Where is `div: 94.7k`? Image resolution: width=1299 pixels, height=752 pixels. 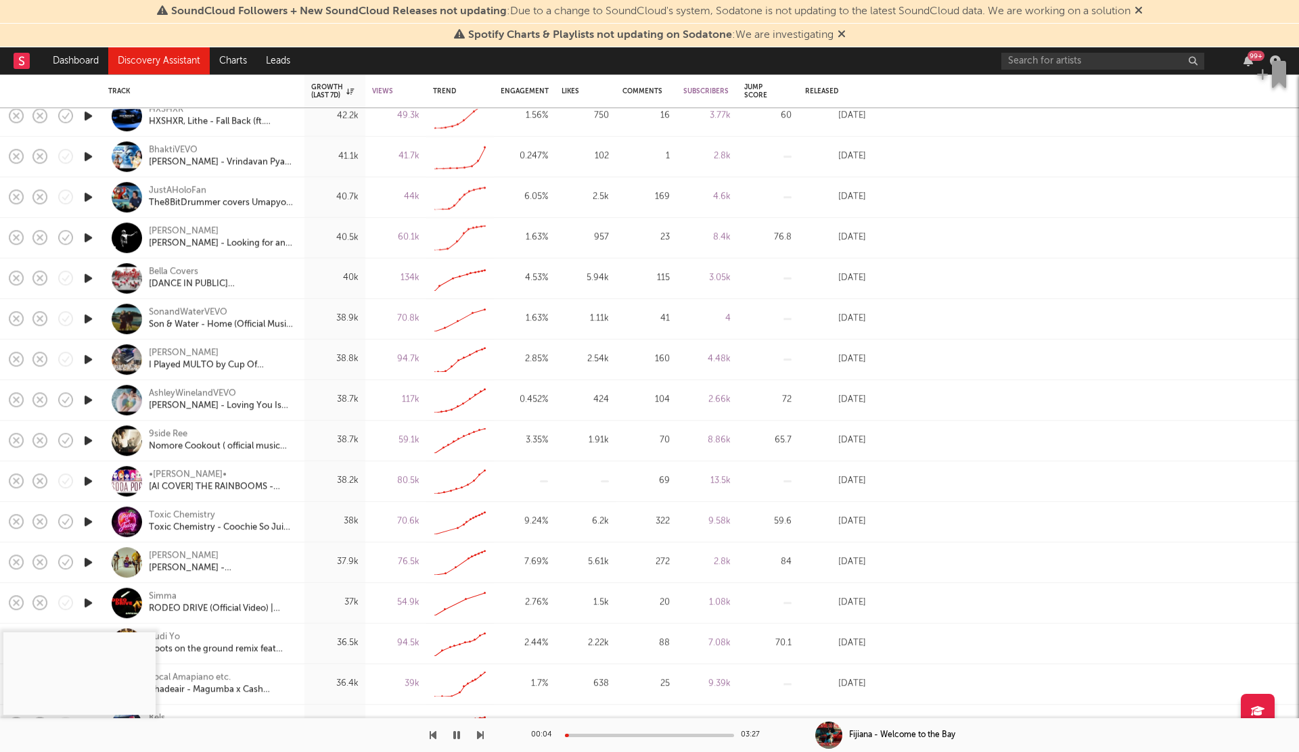 div: 94.7k is located at coordinates (396, 360).